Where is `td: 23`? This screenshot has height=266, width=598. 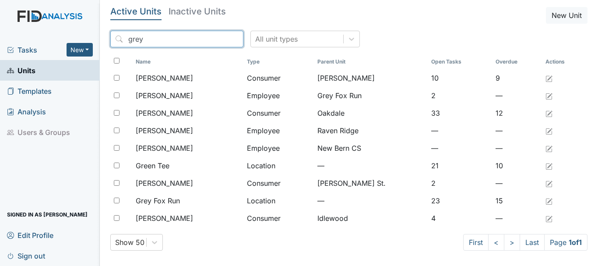
td: 23 is located at coordinates (459, 200).